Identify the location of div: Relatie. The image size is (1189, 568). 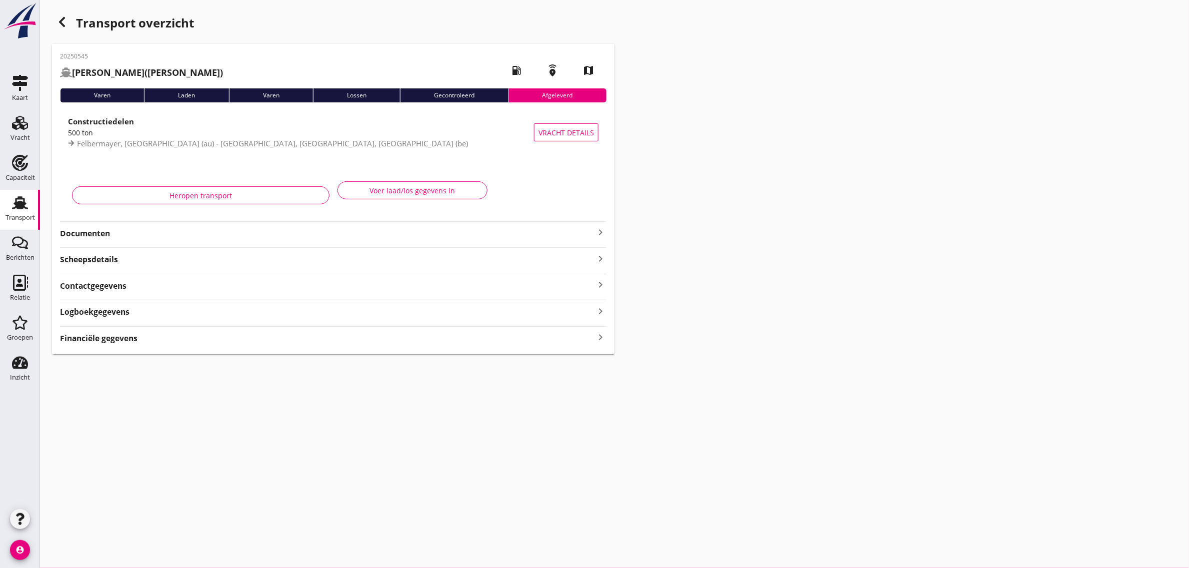
(20, 297).